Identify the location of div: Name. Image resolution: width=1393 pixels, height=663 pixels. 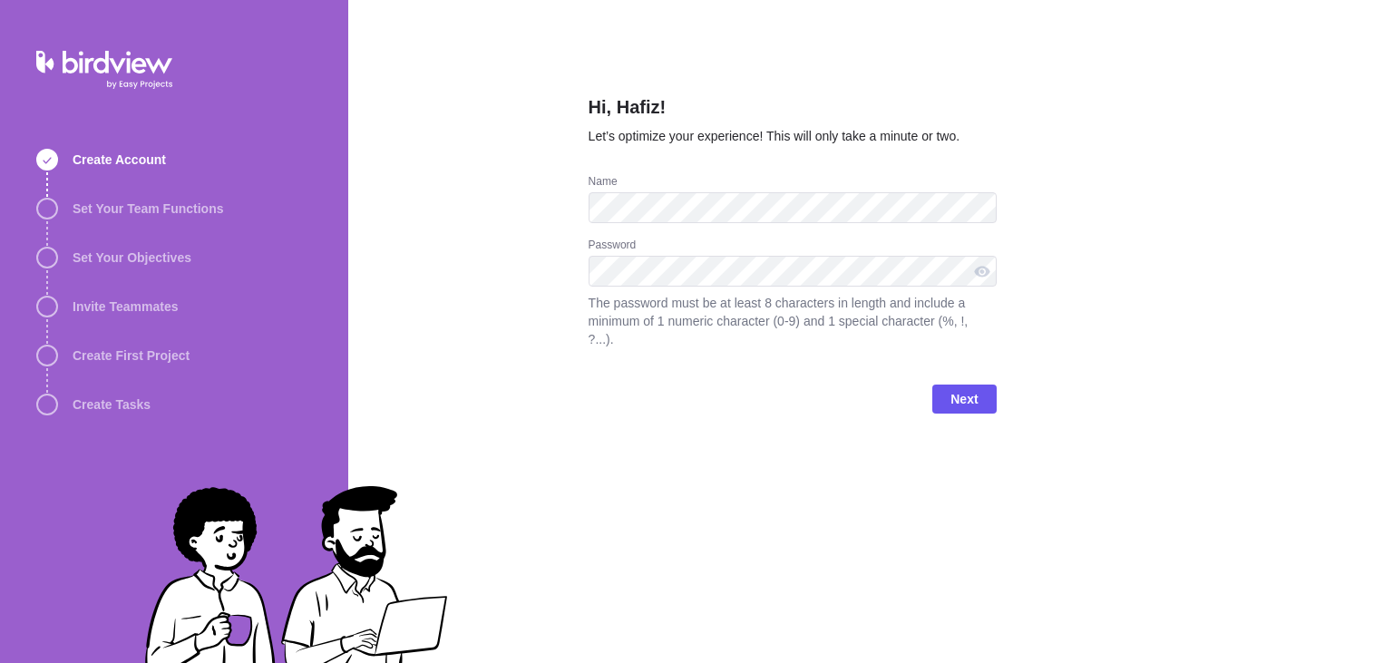
(793, 183).